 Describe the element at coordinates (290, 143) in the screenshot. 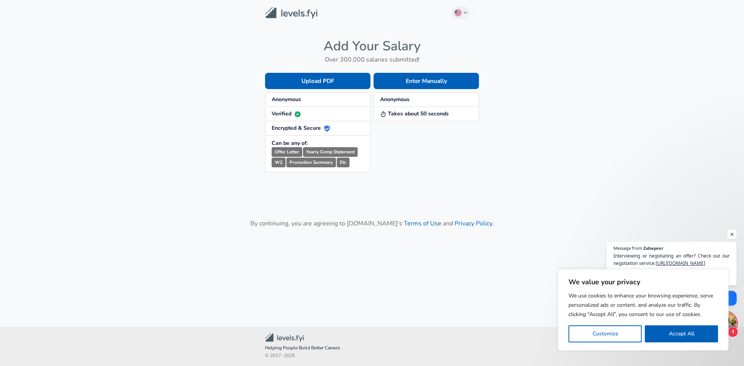

I see `strong: Can be any of:` at that location.